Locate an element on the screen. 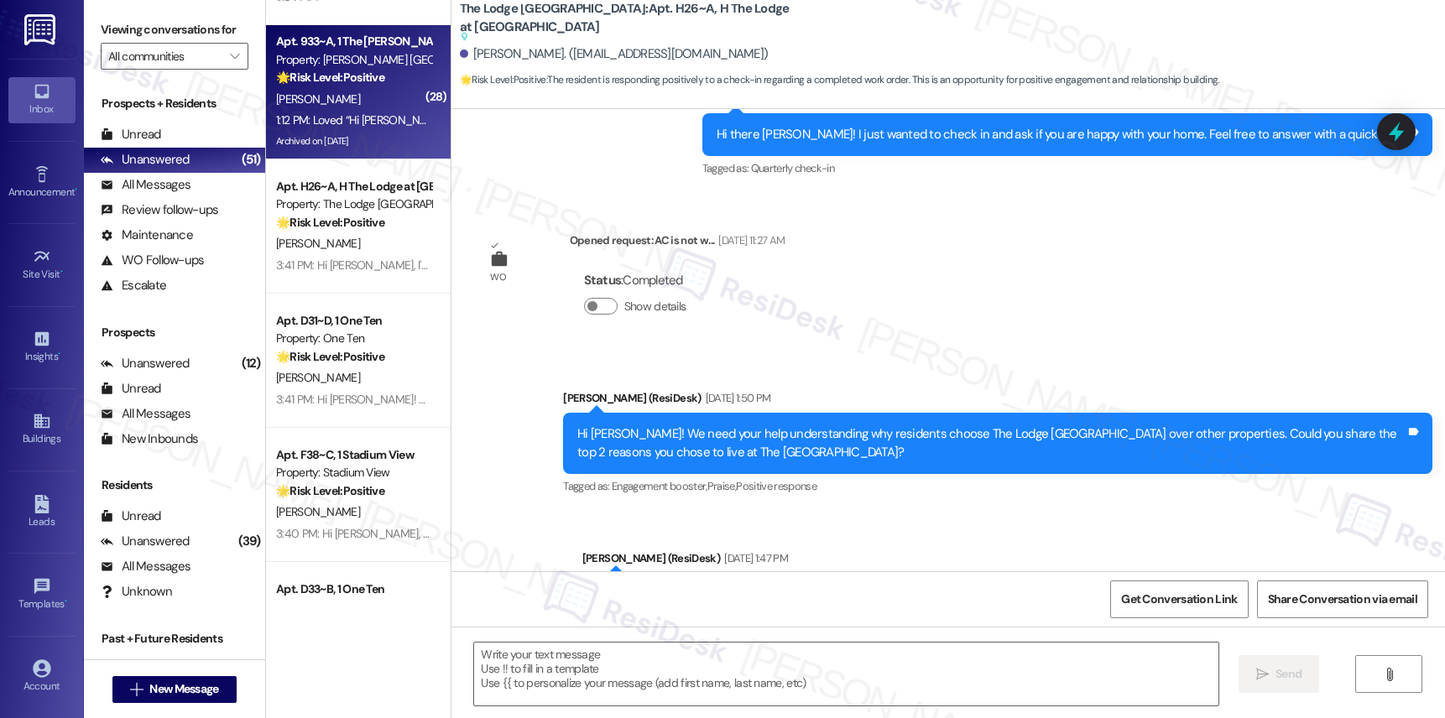  span: New Message is located at coordinates (184, 689).